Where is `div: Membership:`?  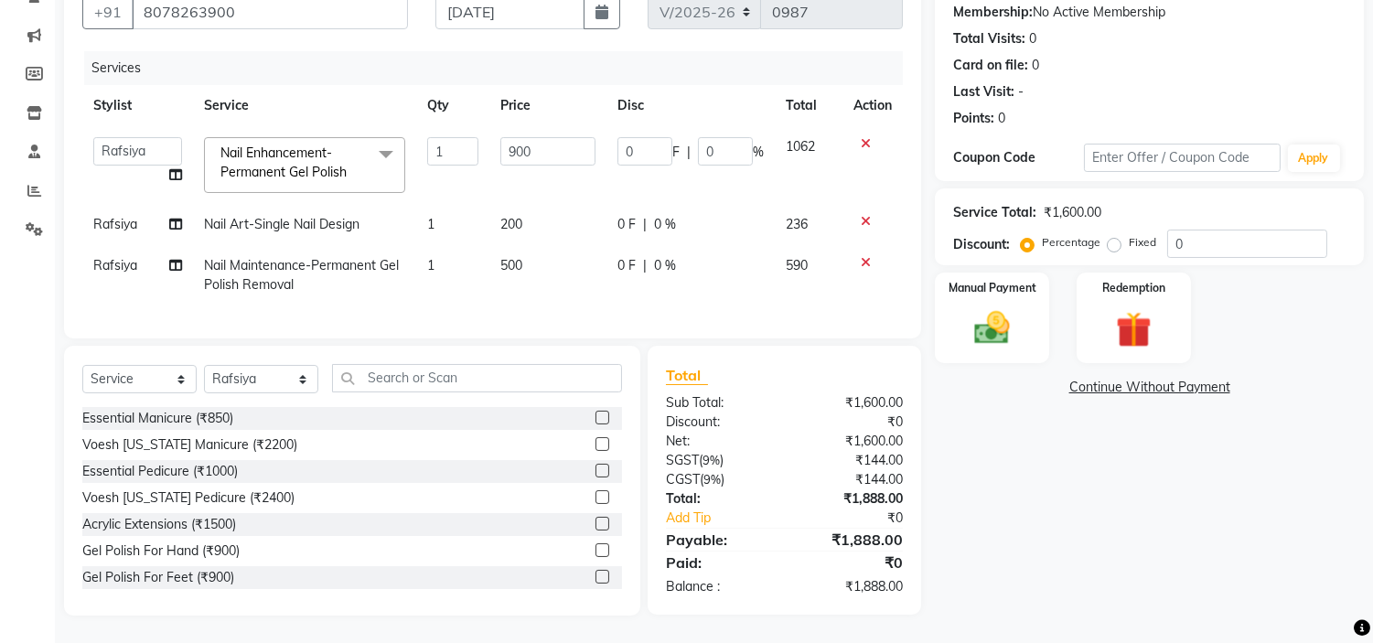 div: Membership: is located at coordinates (992, 12).